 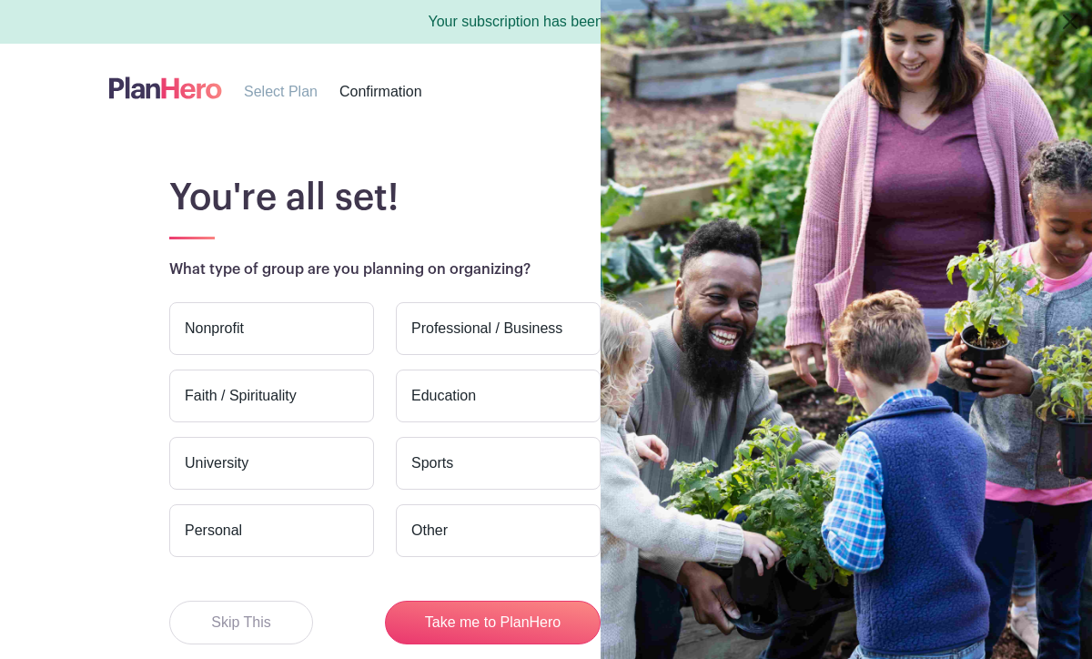 What do you see at coordinates (498, 531) in the screenshot?
I see `label: Other` at bounding box center [498, 531].